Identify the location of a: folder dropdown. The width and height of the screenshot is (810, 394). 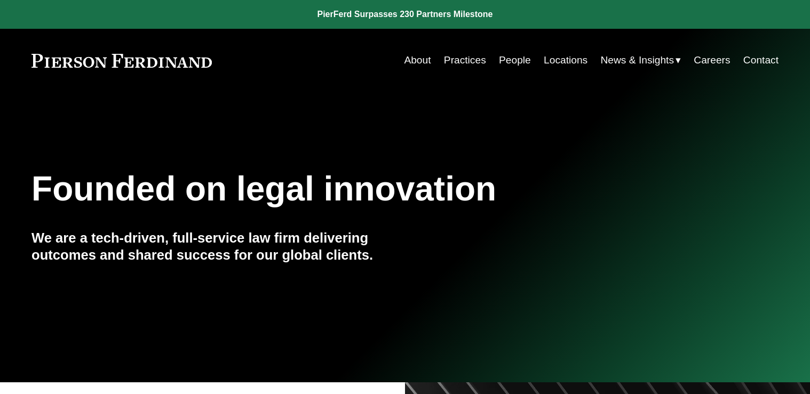
(640, 60).